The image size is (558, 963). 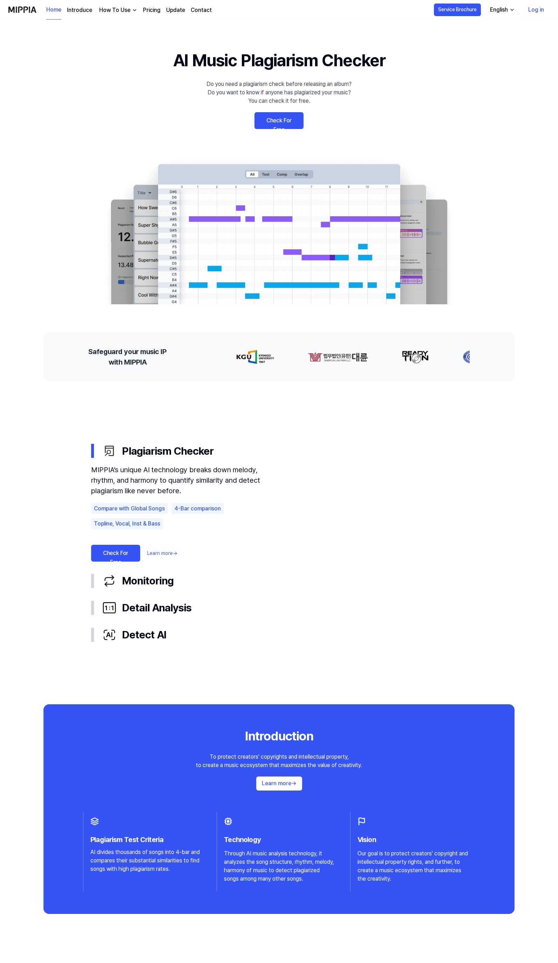 What do you see at coordinates (362, 821) in the screenshot?
I see `img: flag` at bounding box center [362, 821].